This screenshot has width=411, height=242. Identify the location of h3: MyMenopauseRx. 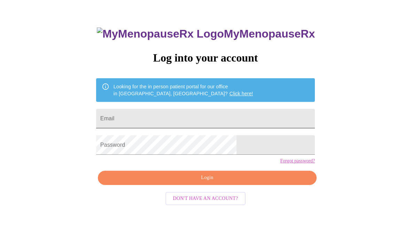
(206, 34).